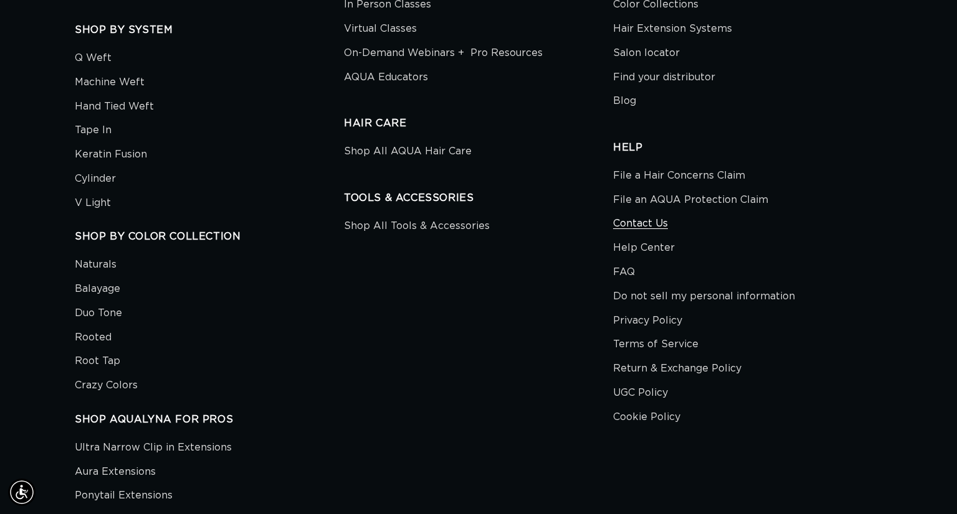  Describe the element at coordinates (624, 101) in the screenshot. I see `a: Blog` at that location.